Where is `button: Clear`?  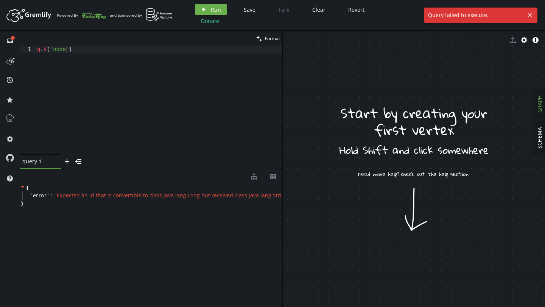 button: Clear is located at coordinates (319, 9).